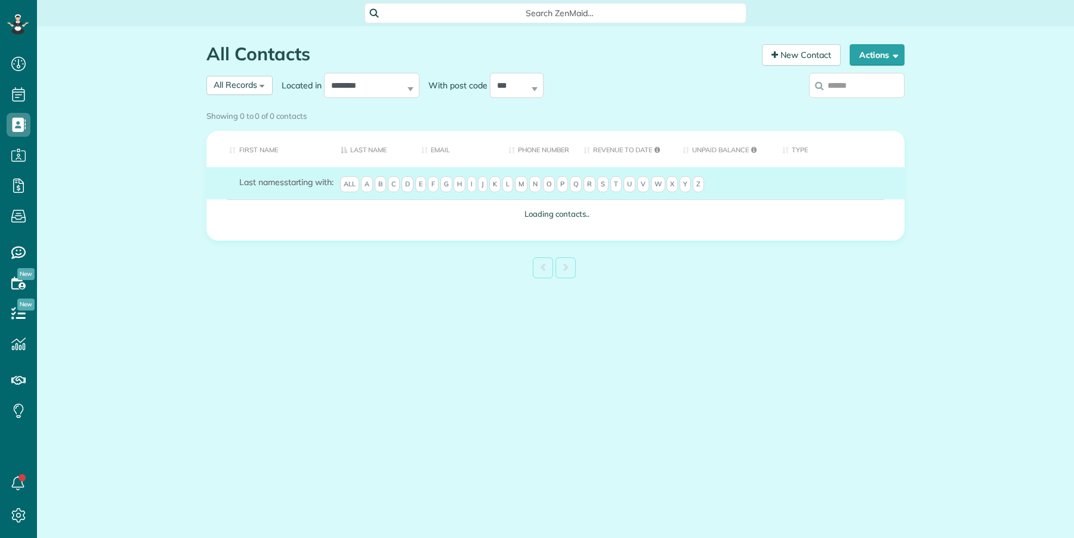 Image resolution: width=1074 pixels, height=538 pixels. I want to click on span: P, so click(562, 184).